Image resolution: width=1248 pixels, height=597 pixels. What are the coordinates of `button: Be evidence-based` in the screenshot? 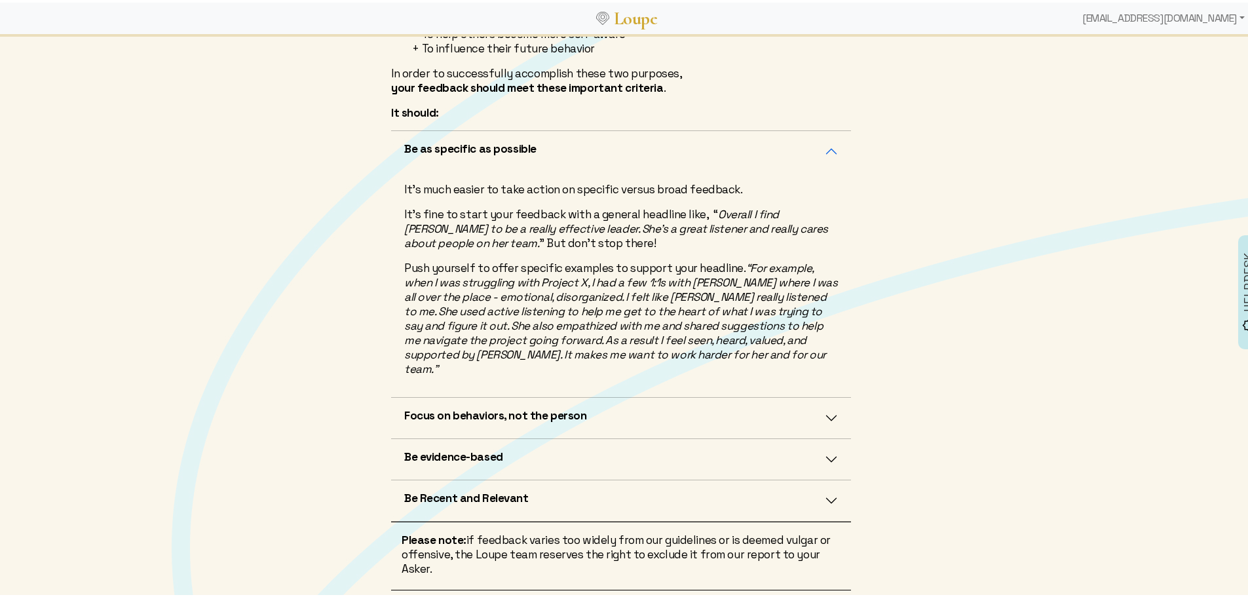 It's located at (621, 457).